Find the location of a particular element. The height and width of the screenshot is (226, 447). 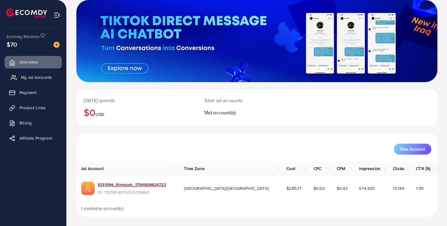

img: menu is located at coordinates (57, 15).